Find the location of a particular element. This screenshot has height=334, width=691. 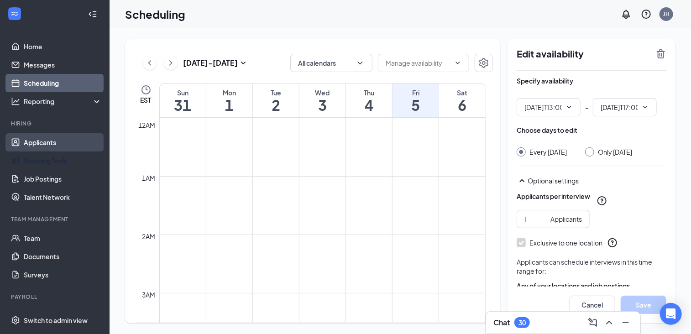

div: Wed is located at coordinates (322, 93).